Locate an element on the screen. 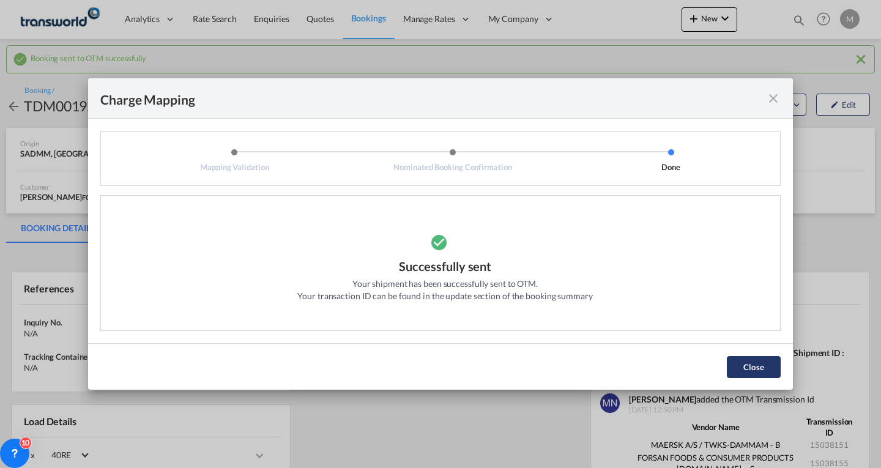  div: Your shipment has been successfully sent to OTM. is located at coordinates (445, 284).